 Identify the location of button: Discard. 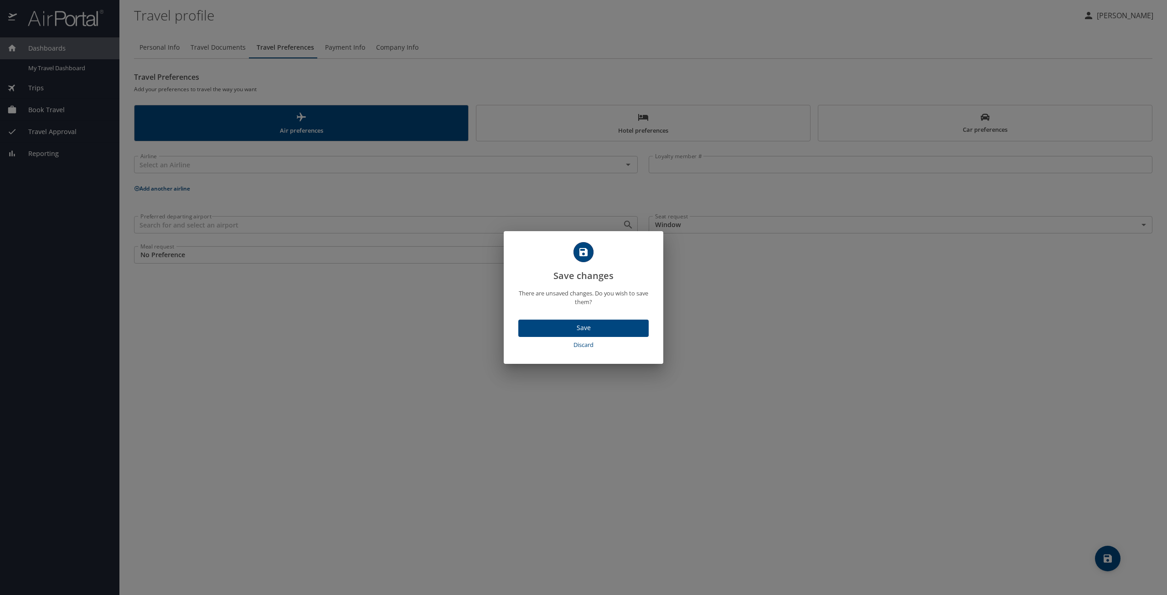
(584, 345).